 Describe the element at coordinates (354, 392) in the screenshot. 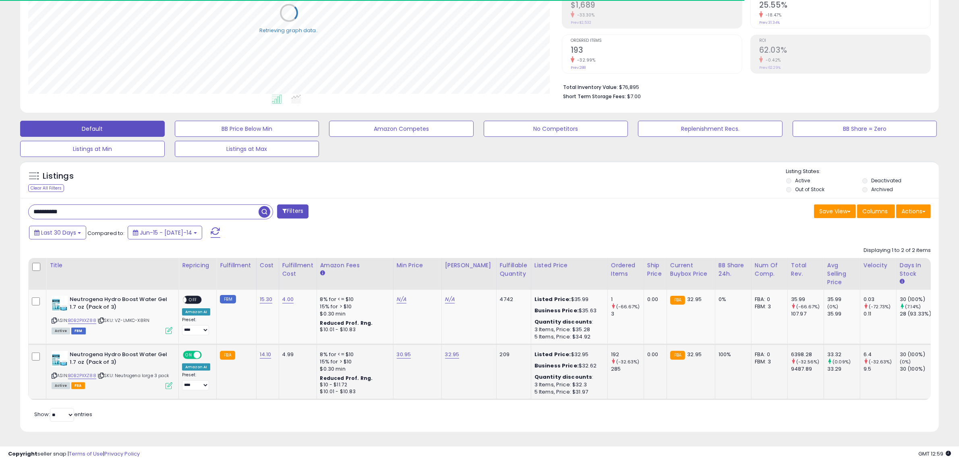

I see `div: $10.01 - $10.83` at that location.